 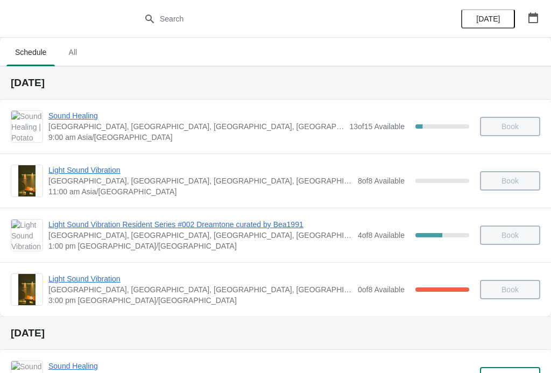 What do you see at coordinates (31, 52) in the screenshot?
I see `span: Schedule` at bounding box center [31, 52].